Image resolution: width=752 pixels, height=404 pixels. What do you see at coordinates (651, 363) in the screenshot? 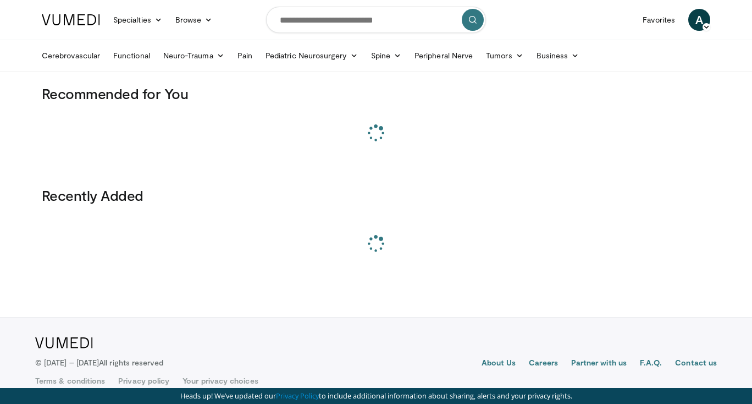
I see `a: F.A.Q.` at bounding box center [651, 363].